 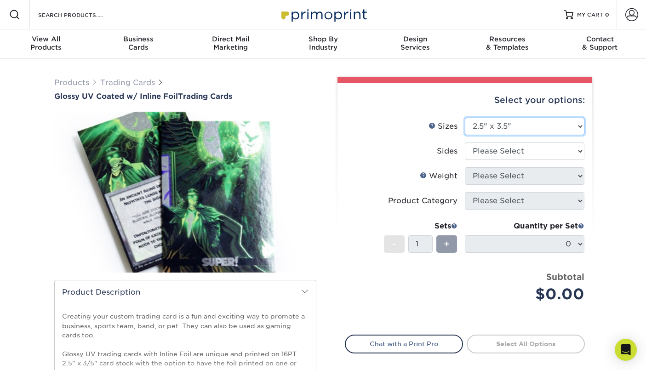 What do you see at coordinates (116, 96) in the screenshot?
I see `span: Glossy UV Coated w/ Inline Foil` at bounding box center [116, 96].